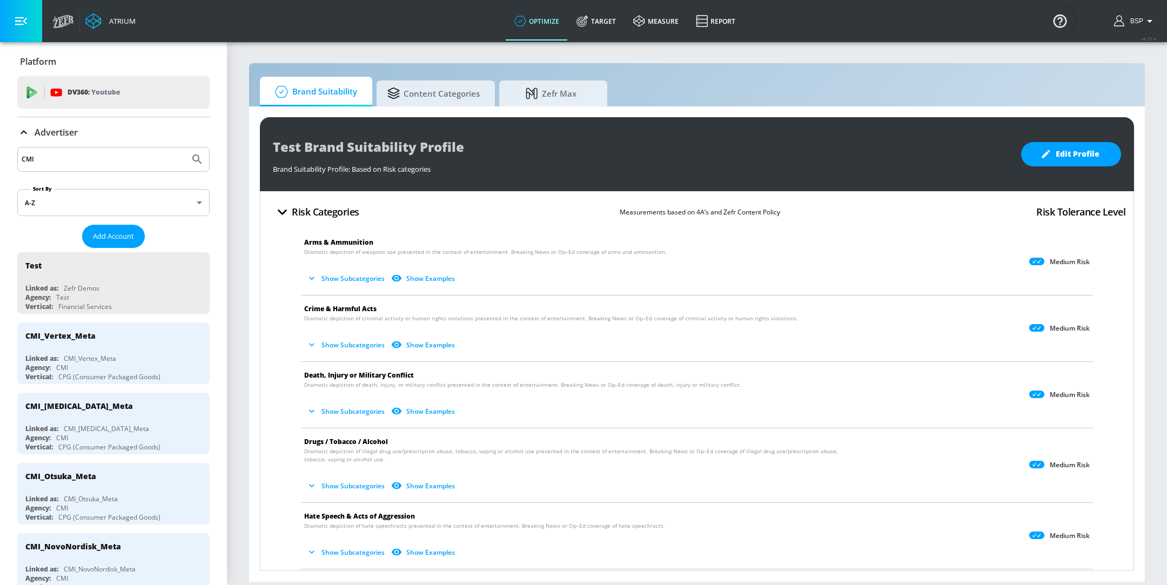 The image size is (1167, 585). What do you see at coordinates (1134, 21) in the screenshot?
I see `span: login as: bsp_linking@zefr.com` at bounding box center [1134, 21].